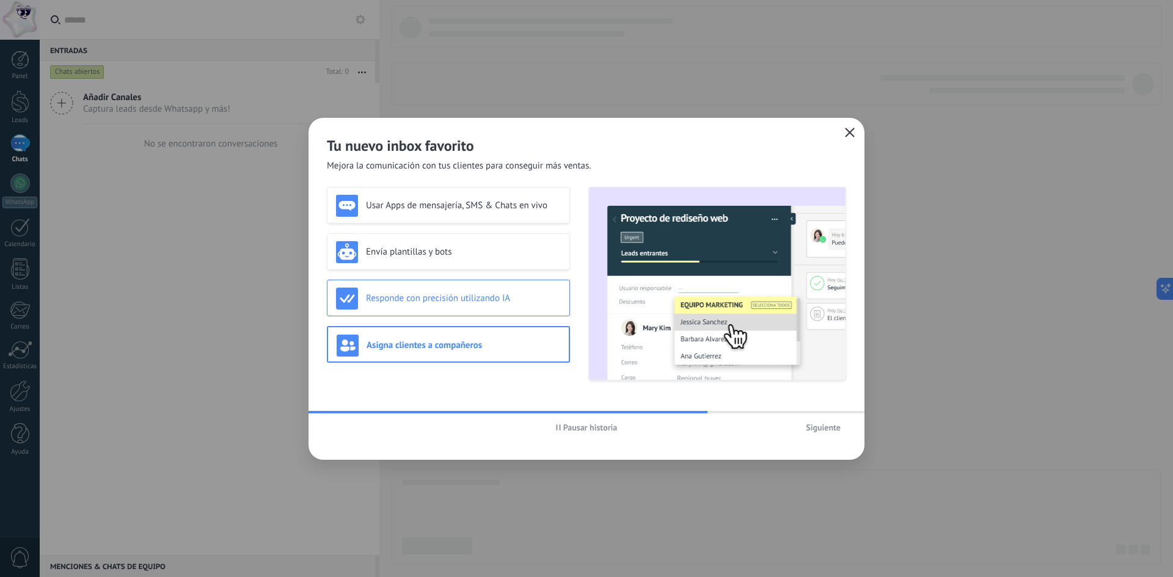  Describe the element at coordinates (586, 428) in the screenshot. I see `button: Pausar historia` at that location.